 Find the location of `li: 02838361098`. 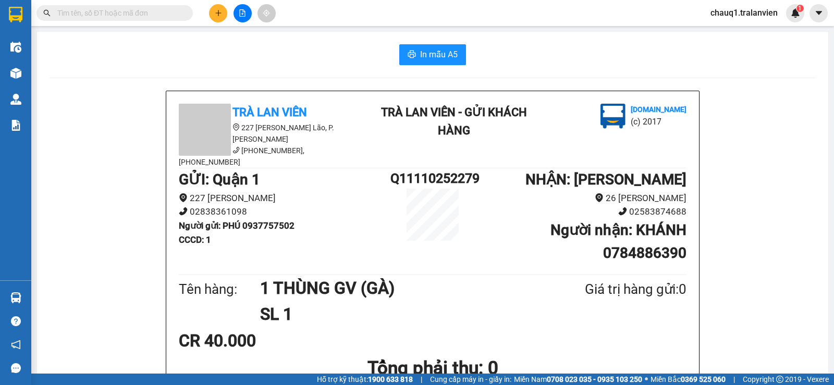

li: 02838361098 is located at coordinates (285, 212).